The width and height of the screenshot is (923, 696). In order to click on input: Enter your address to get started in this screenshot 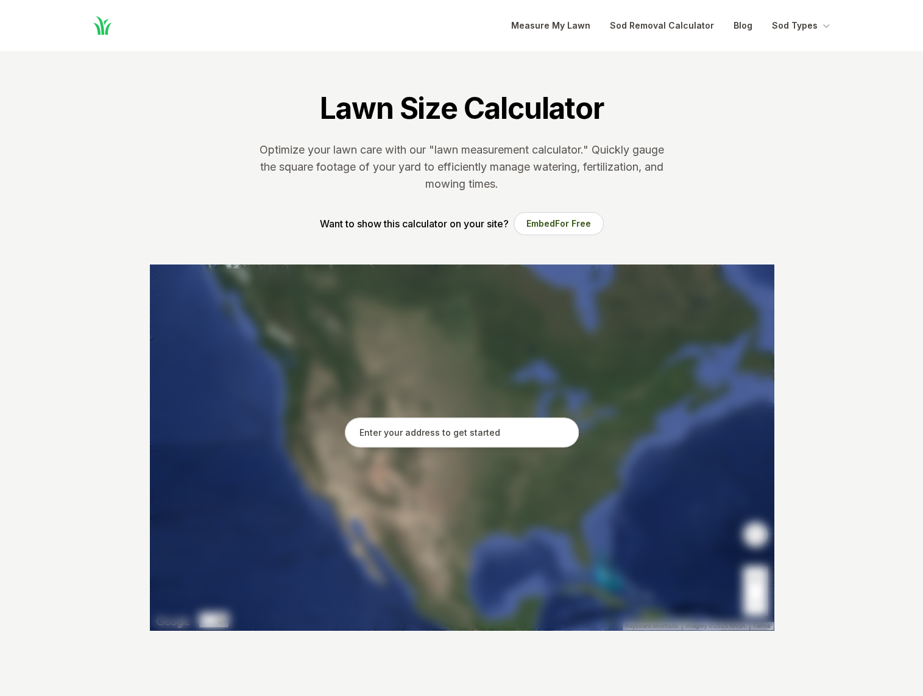, I will do `click(462, 432)`.